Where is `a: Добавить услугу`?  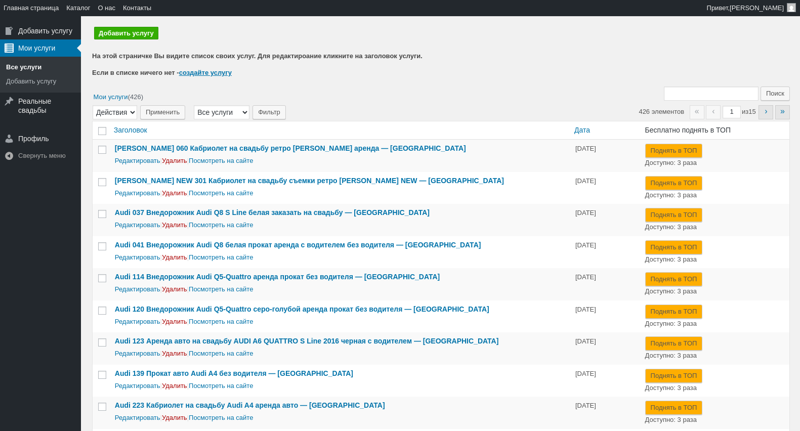
a: Добавить услугу is located at coordinates (126, 33).